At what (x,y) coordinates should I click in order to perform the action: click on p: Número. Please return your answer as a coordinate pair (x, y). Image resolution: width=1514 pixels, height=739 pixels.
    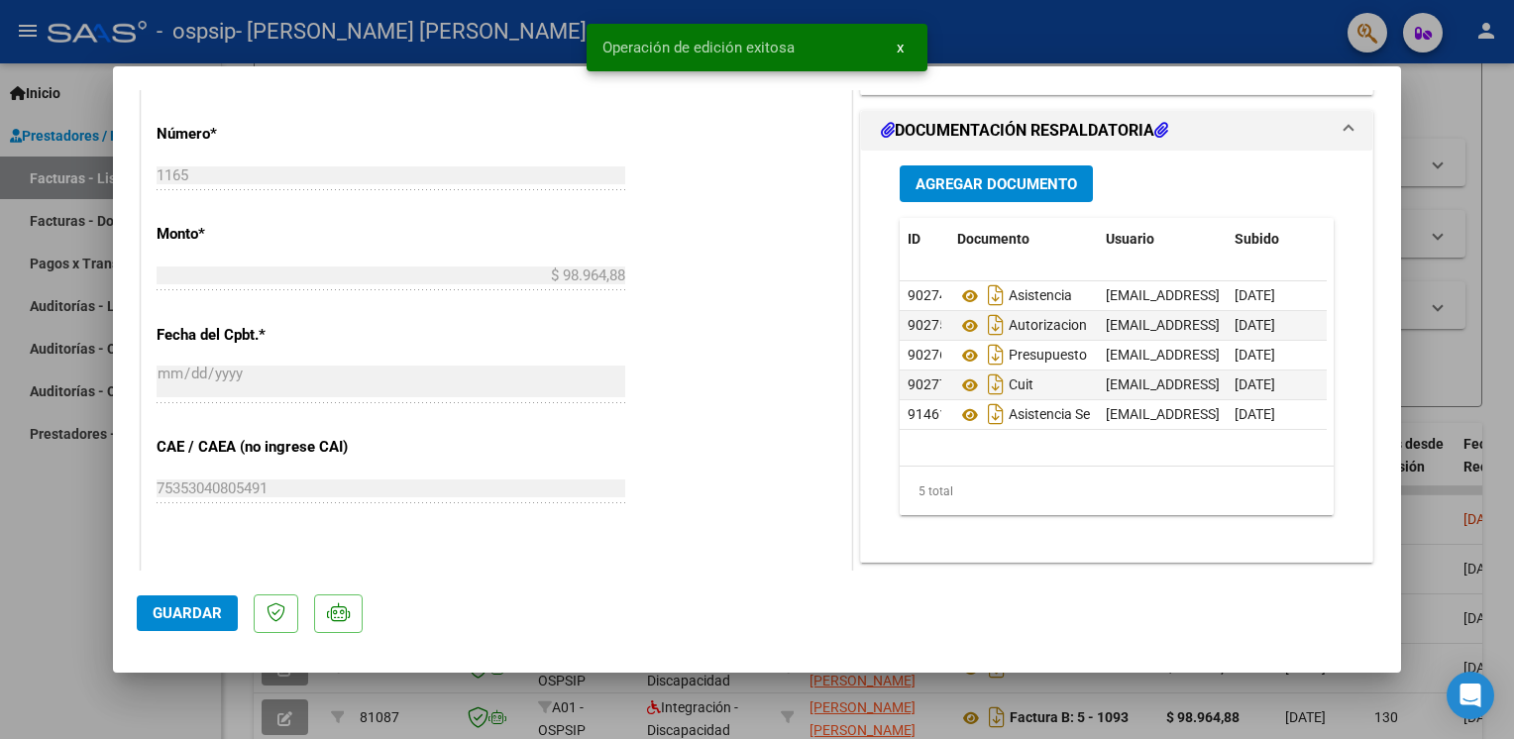
    Looking at the image, I should click on (259, 134).